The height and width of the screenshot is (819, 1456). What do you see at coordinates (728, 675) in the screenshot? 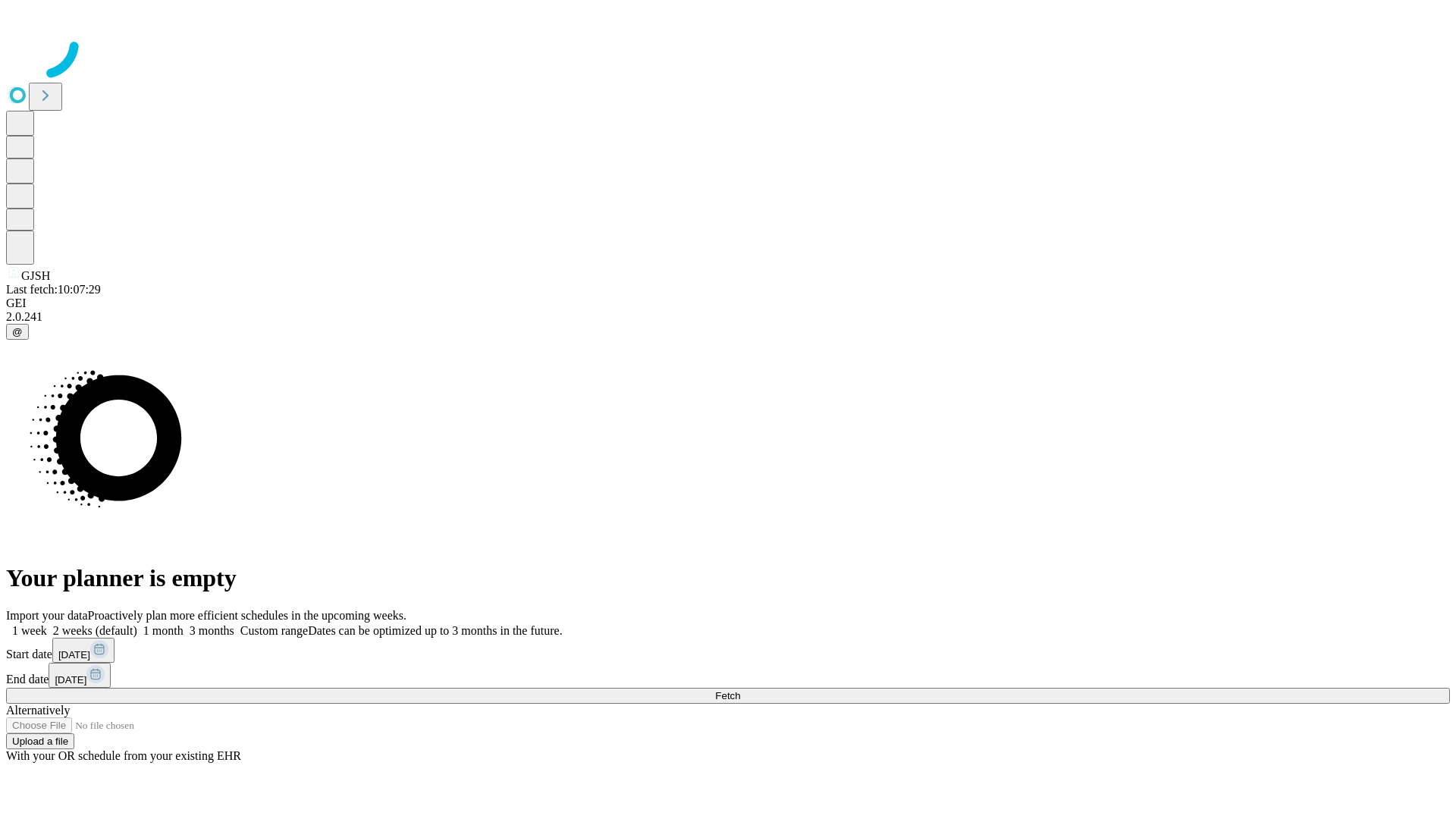
I see `div: End date` at bounding box center [728, 675].